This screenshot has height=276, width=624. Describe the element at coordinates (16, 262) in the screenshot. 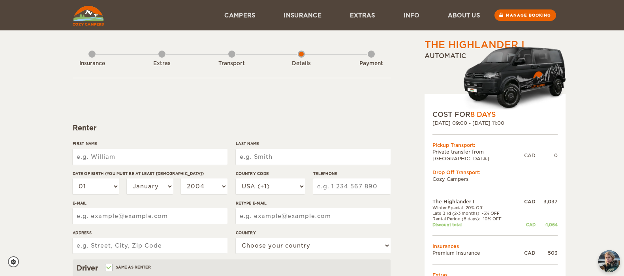

I see `a: Cookie settings` at that location.